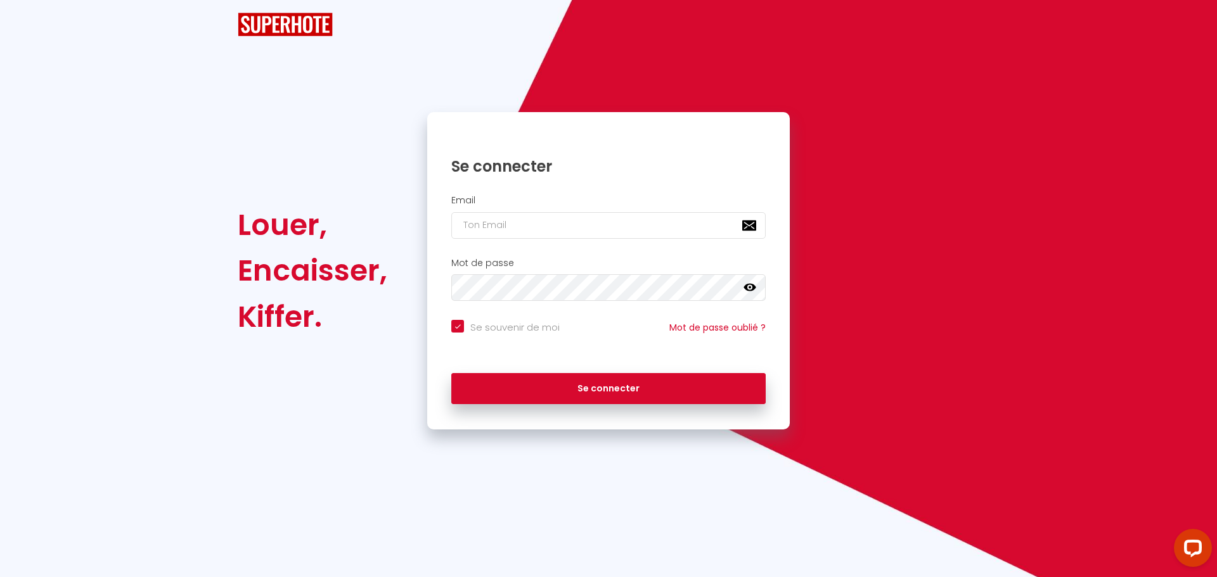  What do you see at coordinates (608, 200) in the screenshot?
I see `h2: Email` at bounding box center [608, 200].